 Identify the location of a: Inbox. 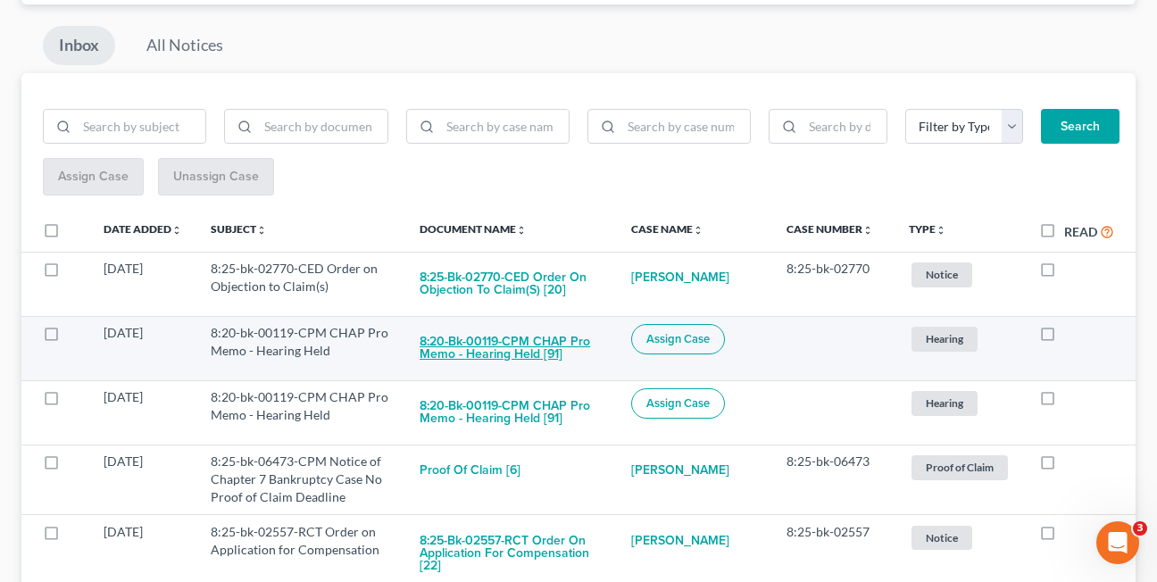
(79, 46).